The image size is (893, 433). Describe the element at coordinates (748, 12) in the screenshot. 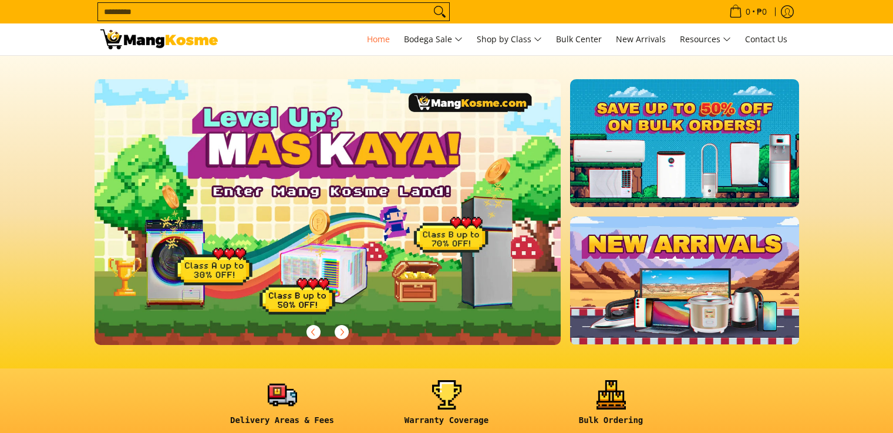

I see `span: 0` at that location.